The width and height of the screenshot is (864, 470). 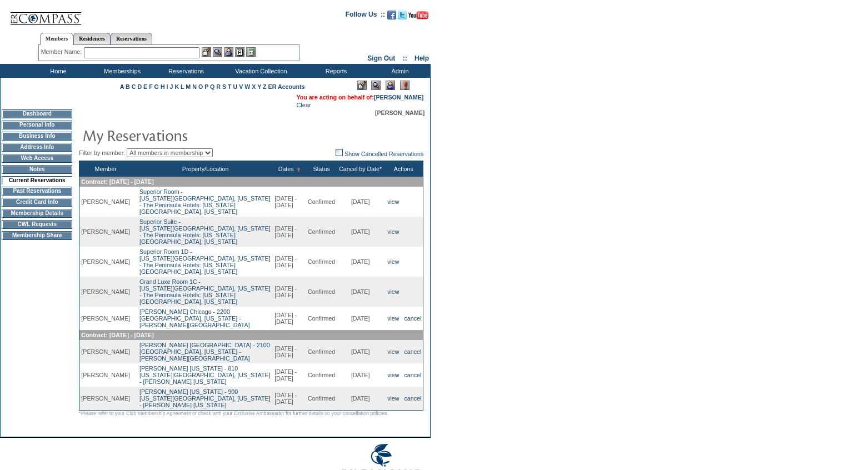 What do you see at coordinates (297, 169) in the screenshot?
I see `img: Ascending` at bounding box center [297, 169].